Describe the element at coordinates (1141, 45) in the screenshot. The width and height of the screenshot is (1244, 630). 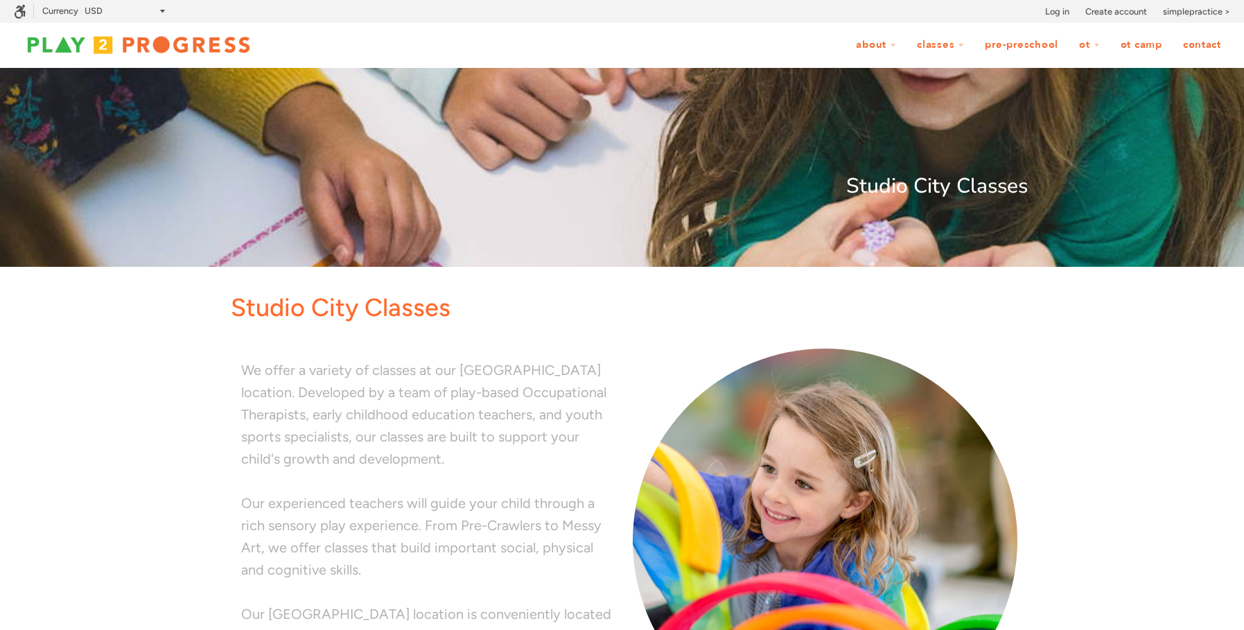
I see `a: OT Camp` at that location.